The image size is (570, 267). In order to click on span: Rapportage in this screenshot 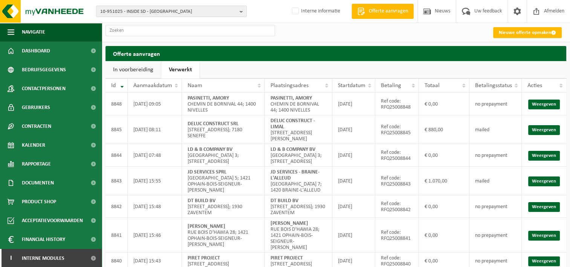, I will do `click(36, 164)`.